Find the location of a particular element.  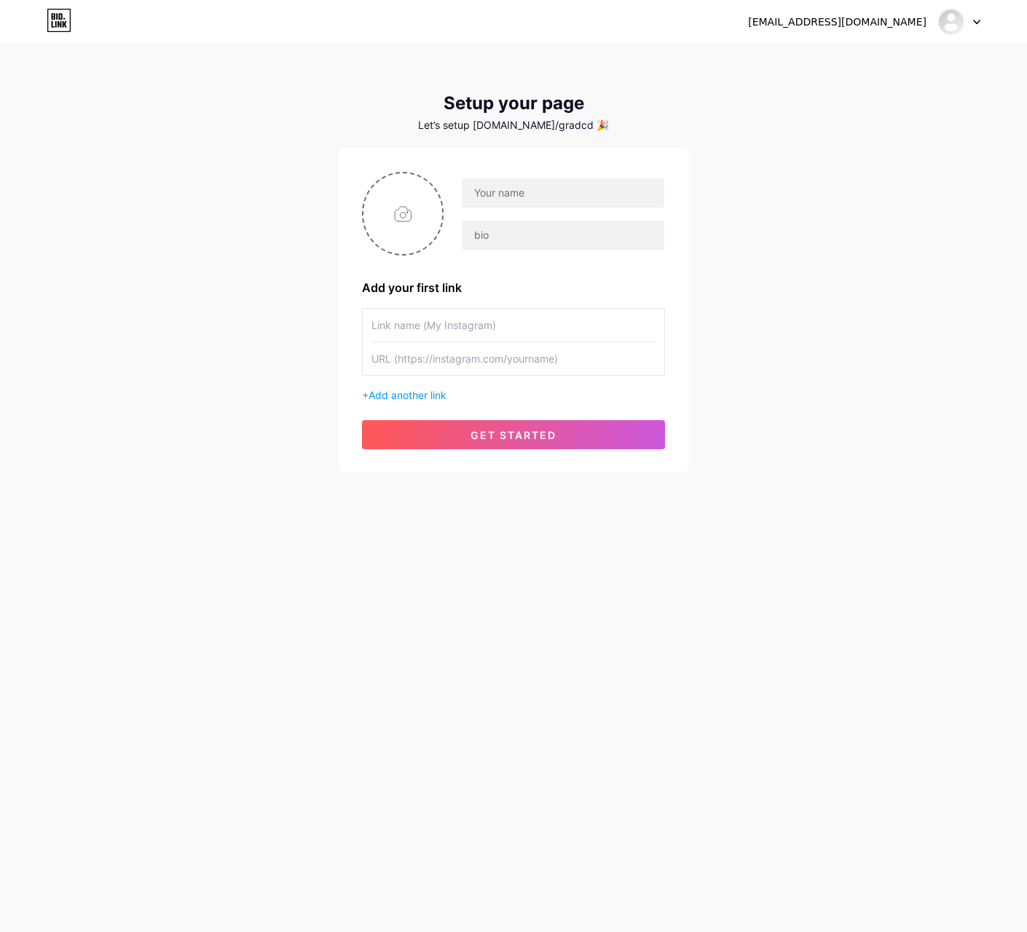

span: Add another link is located at coordinates (407, 395).